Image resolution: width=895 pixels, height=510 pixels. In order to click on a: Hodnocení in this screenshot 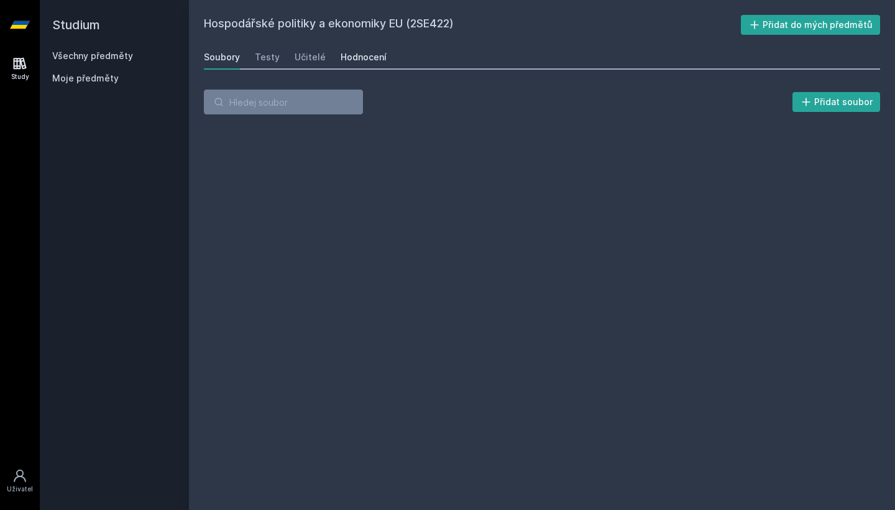, I will do `click(364, 57)`.